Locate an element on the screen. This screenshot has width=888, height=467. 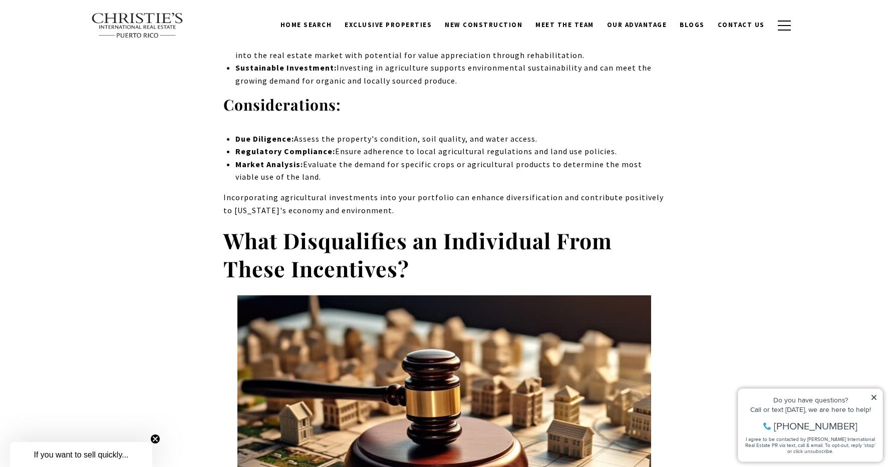
a: Our Advantage is located at coordinates (637, 25).